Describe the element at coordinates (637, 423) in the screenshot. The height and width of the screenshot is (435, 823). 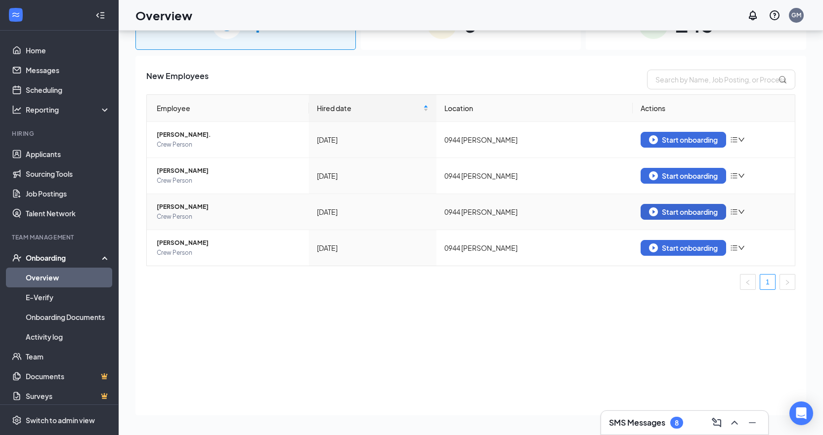
I see `h3: SMS Messages` at that location.